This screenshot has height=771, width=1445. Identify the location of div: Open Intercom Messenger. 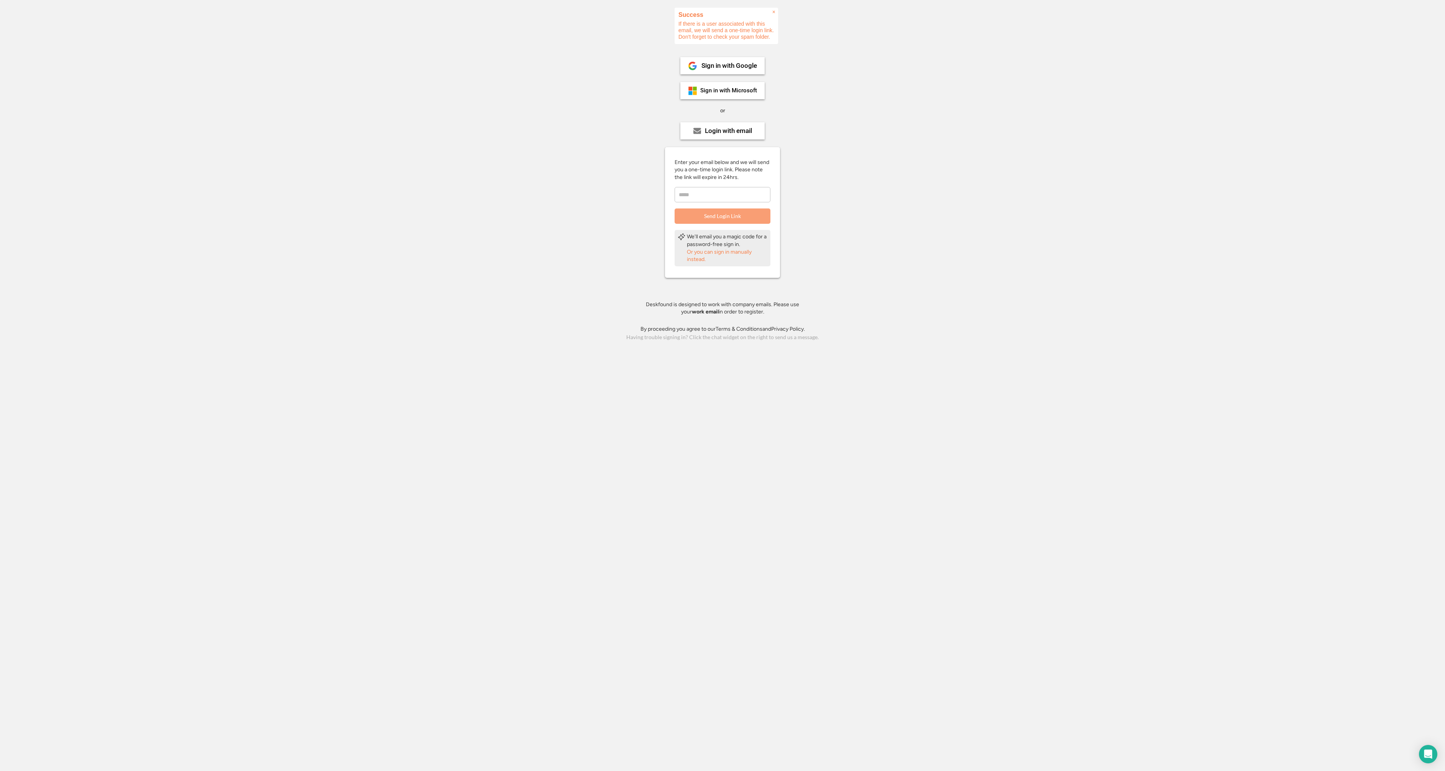
(1428, 754).